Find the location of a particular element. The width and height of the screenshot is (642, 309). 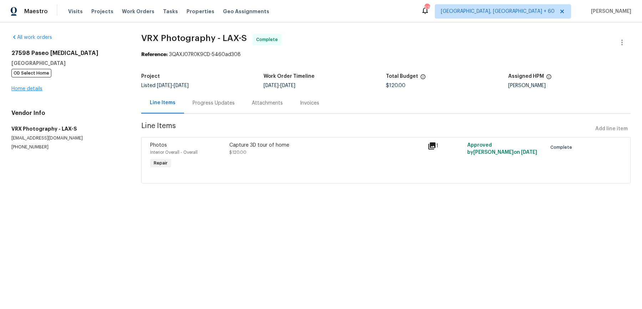

span: Properties is located at coordinates (201, 11).